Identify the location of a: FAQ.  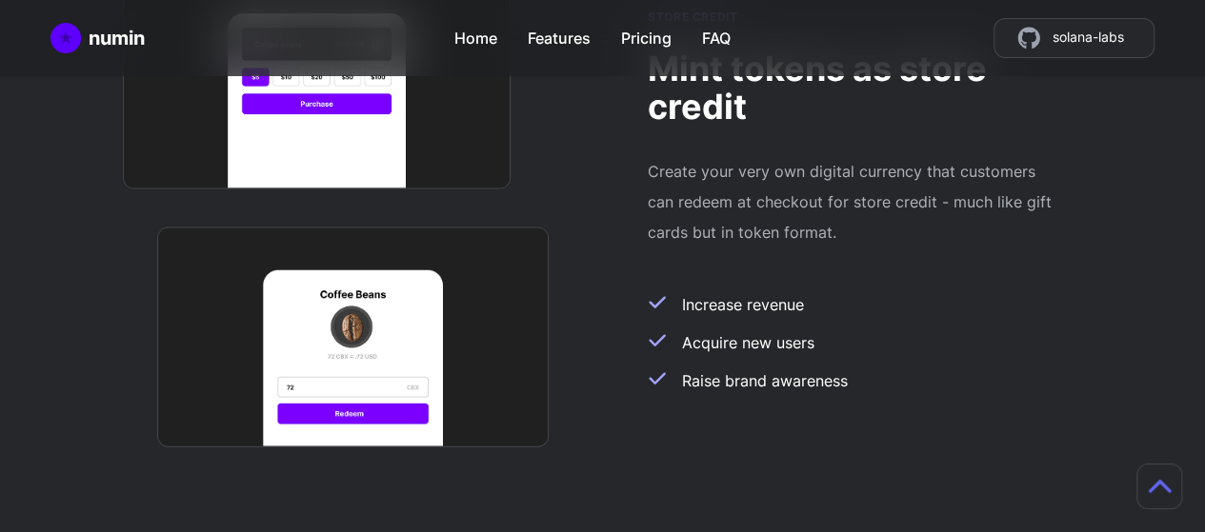
(715, 34).